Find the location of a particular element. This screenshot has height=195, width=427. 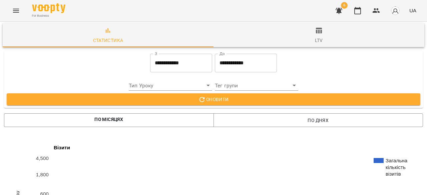

button: Menu is located at coordinates (16, 11).